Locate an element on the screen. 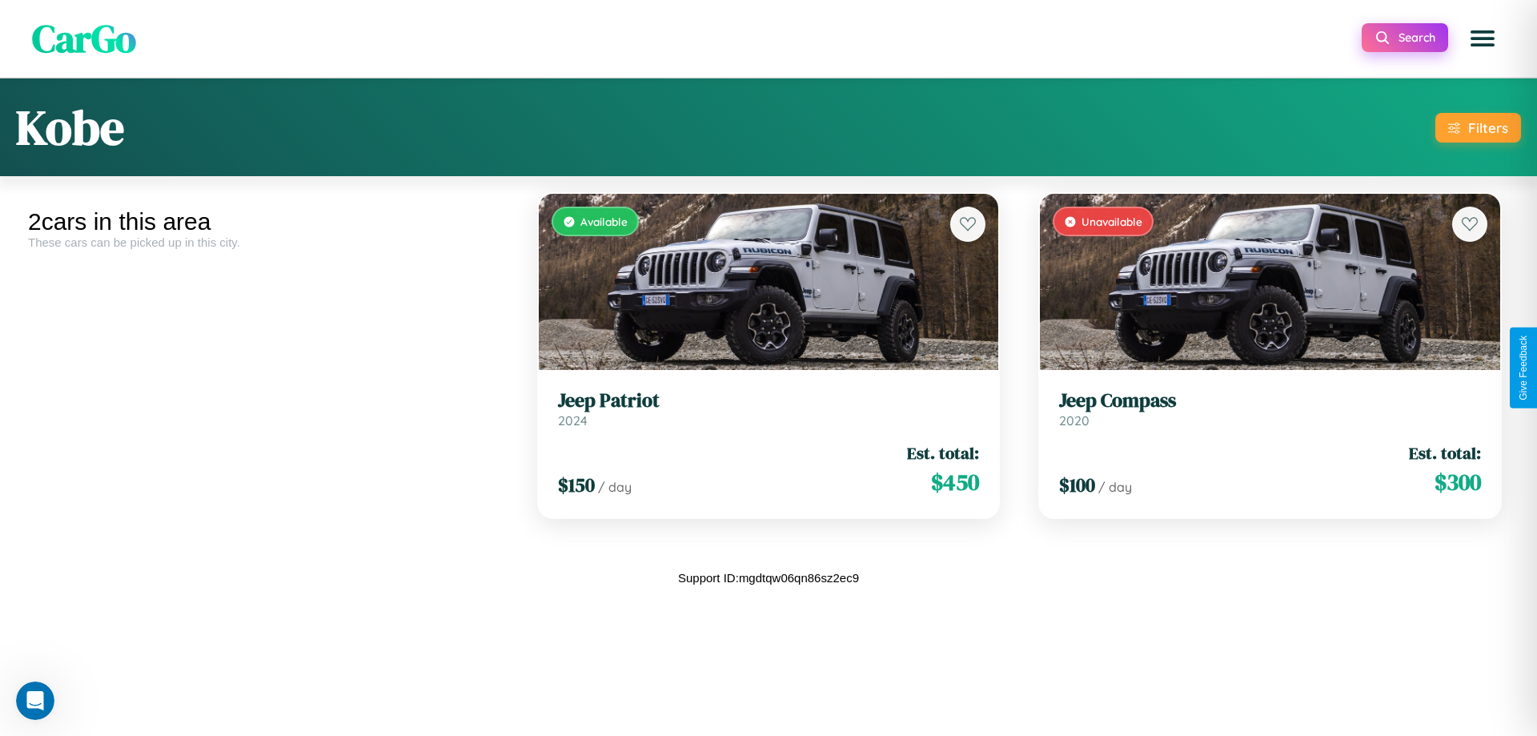 The image size is (1537, 736). button: Open menu is located at coordinates (1483, 38).